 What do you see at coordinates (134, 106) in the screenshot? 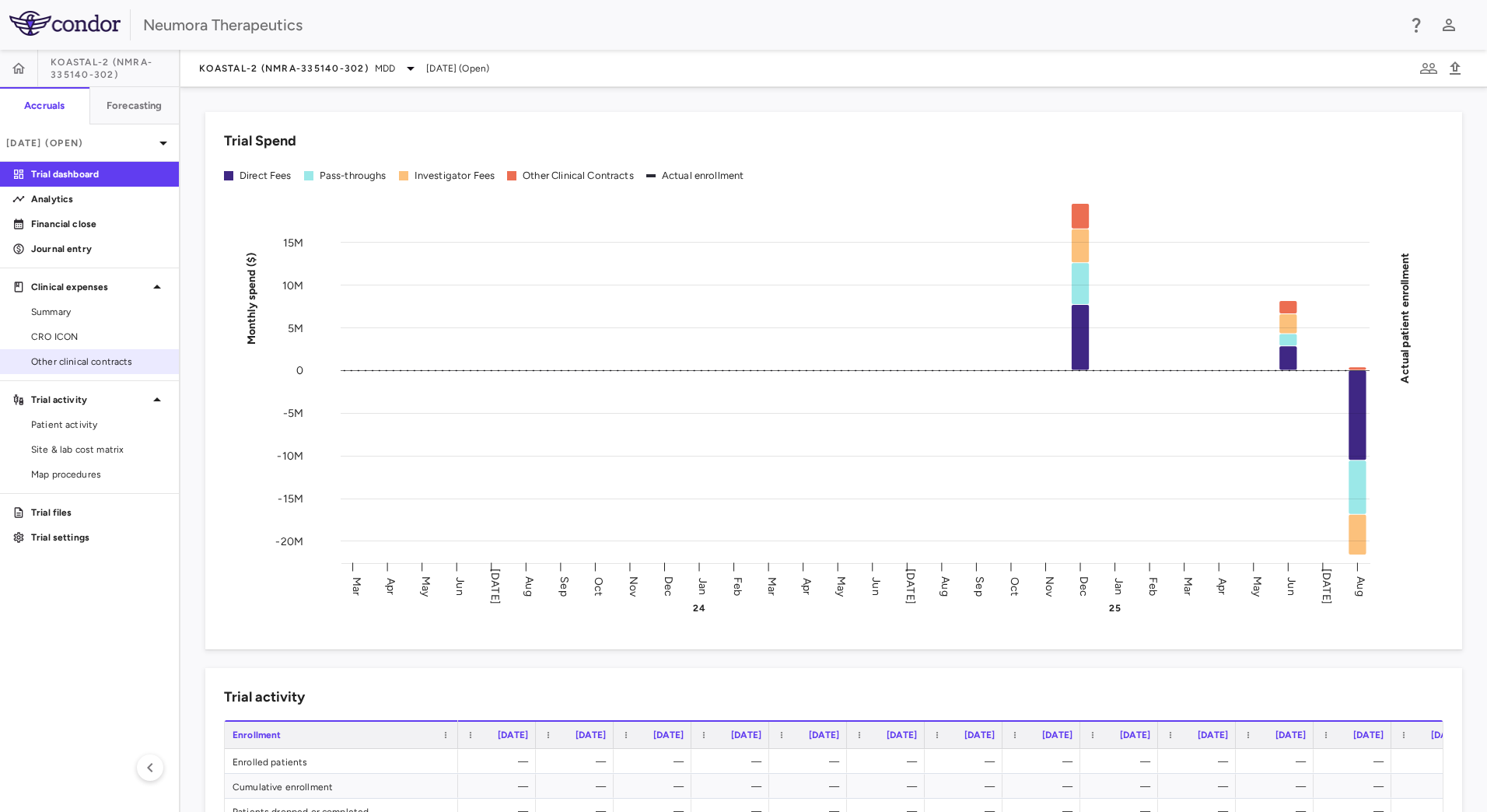
I see `h6: Forecasting` at bounding box center [134, 106].